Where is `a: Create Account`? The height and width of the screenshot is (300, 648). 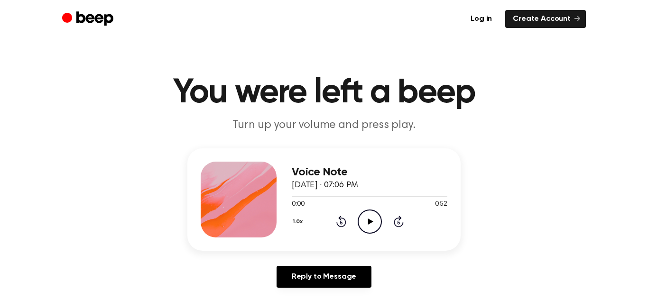
a: Create Account is located at coordinates (545, 19).